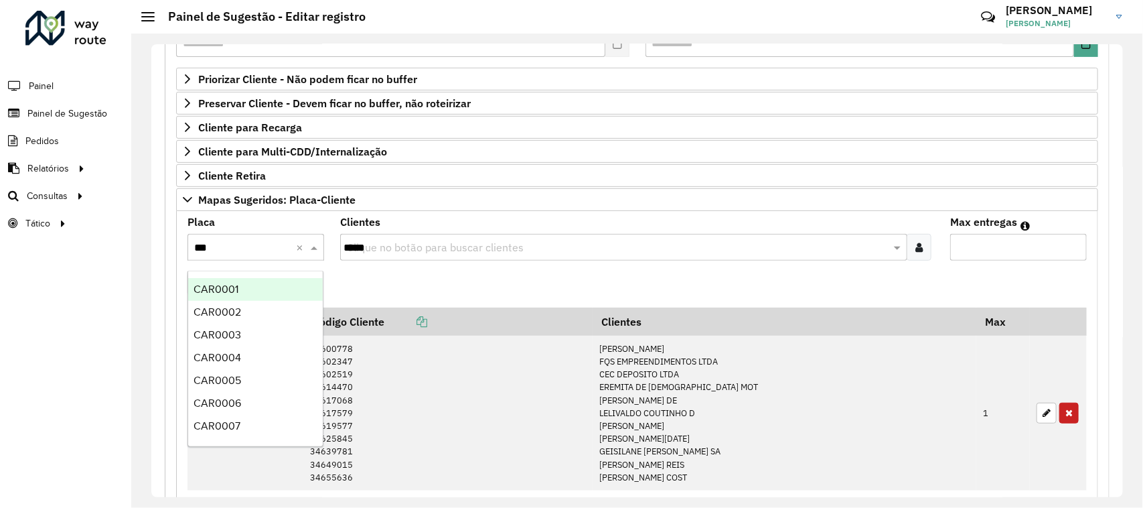 Image resolution: width=1143 pixels, height=508 pixels. I want to click on span: Relatórios, so click(48, 168).